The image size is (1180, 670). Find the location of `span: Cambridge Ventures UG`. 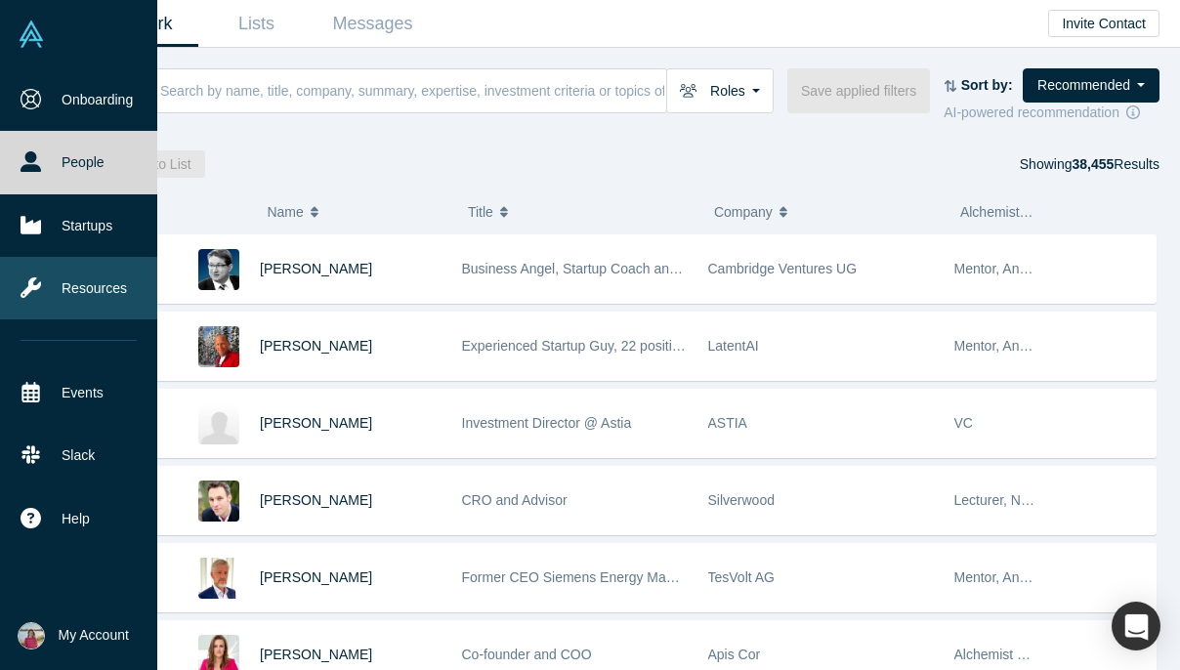

span: Cambridge Ventures UG is located at coordinates (783, 269).